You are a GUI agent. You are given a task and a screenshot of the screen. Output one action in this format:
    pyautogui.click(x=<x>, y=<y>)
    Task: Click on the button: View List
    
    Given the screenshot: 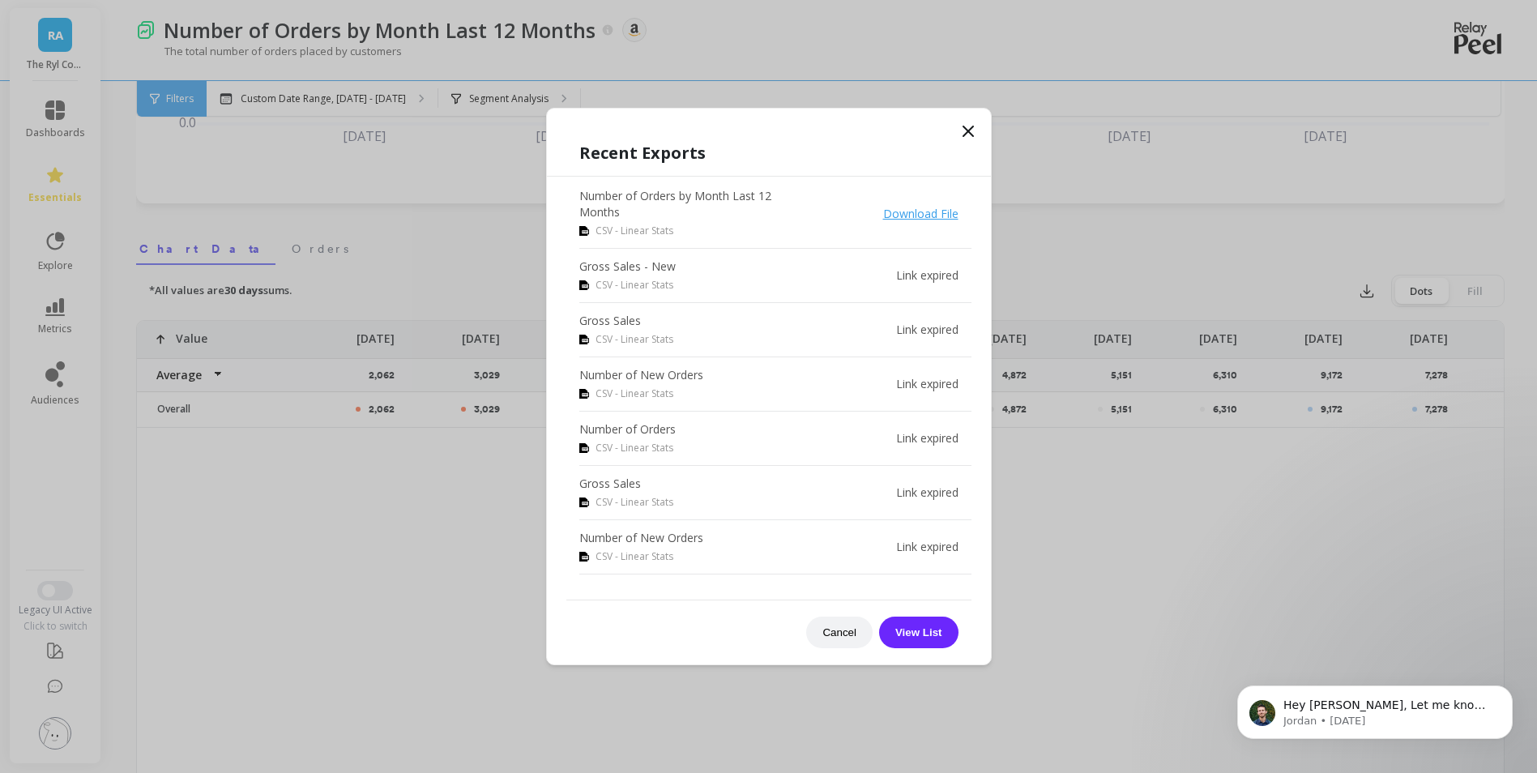 What is the action you would take?
    pyautogui.click(x=919, y=632)
    